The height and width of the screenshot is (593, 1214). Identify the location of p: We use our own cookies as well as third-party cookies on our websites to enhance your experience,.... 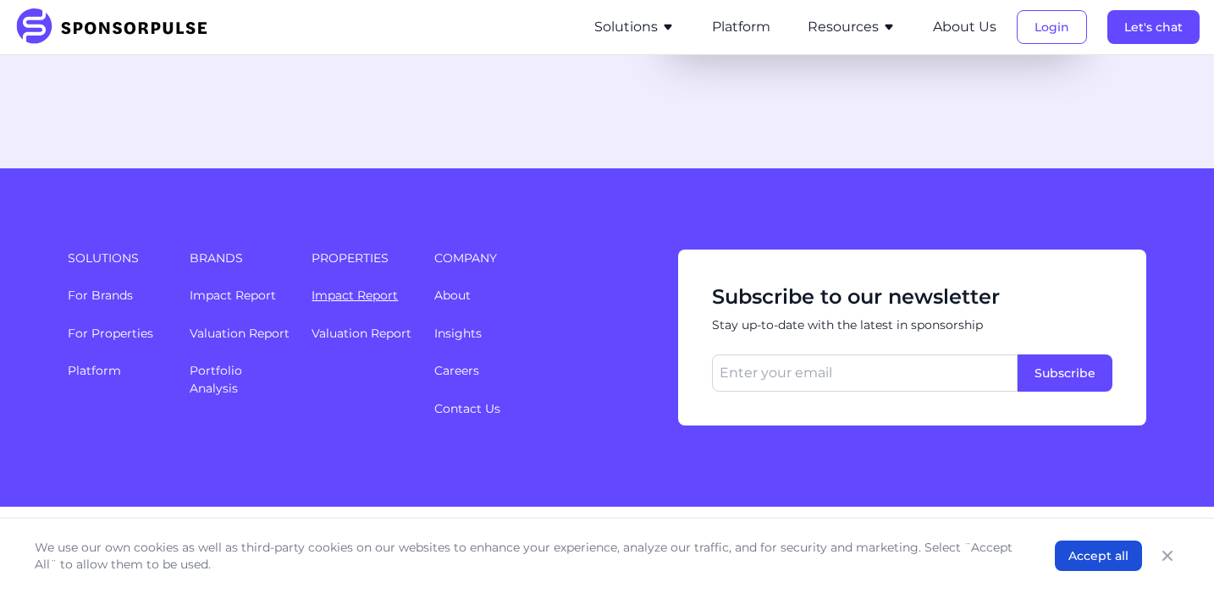
(527, 556).